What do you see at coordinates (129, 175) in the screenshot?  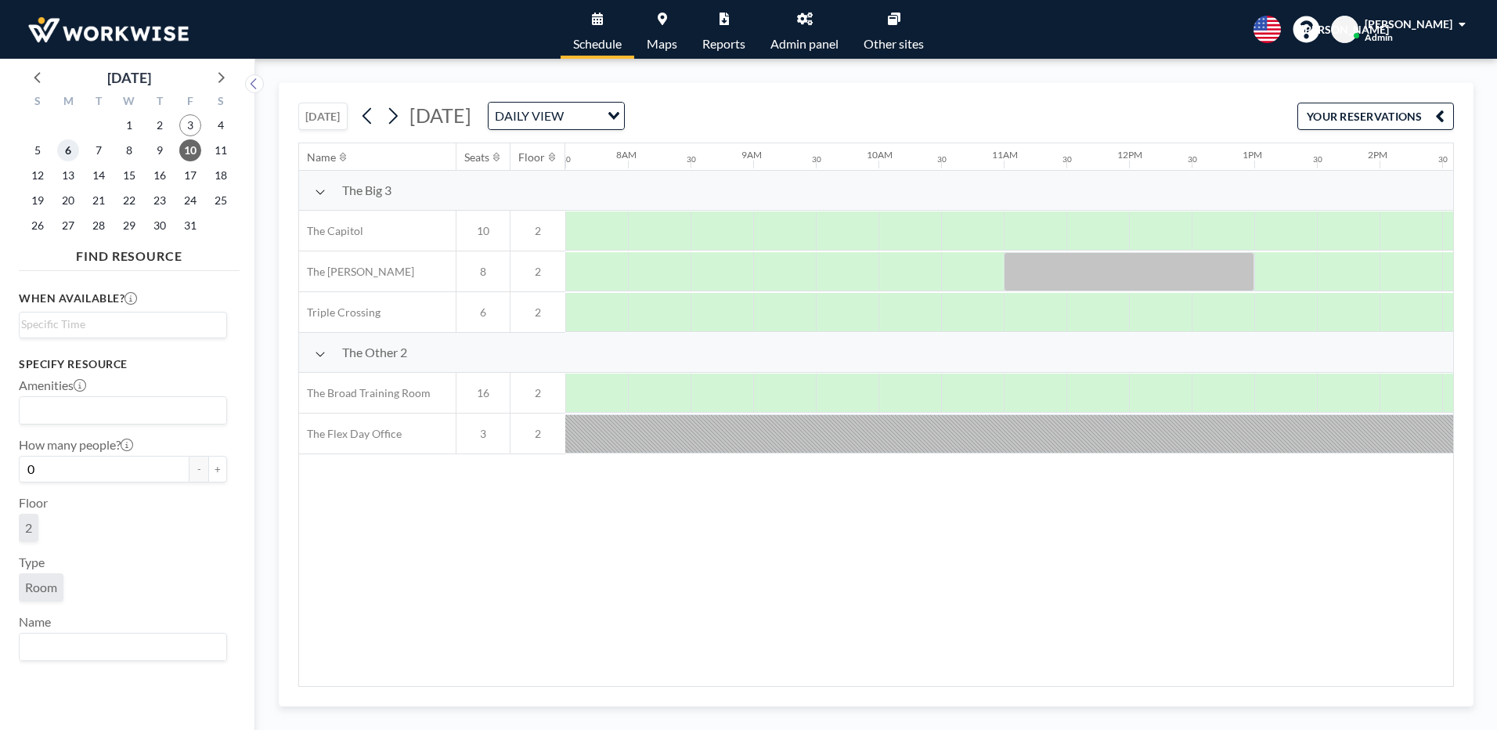 I see `span: Wednesday, October 15, 2025` at bounding box center [129, 175].